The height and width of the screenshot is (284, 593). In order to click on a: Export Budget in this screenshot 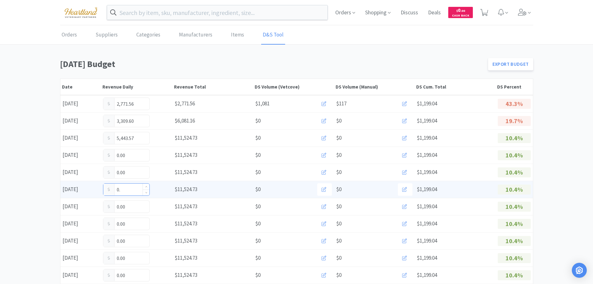, I will do `click(510, 64)`.